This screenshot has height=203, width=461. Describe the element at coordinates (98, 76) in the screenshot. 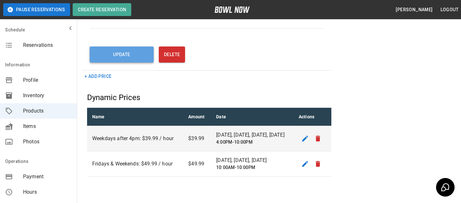

I see `button: + Add Price` at that location.